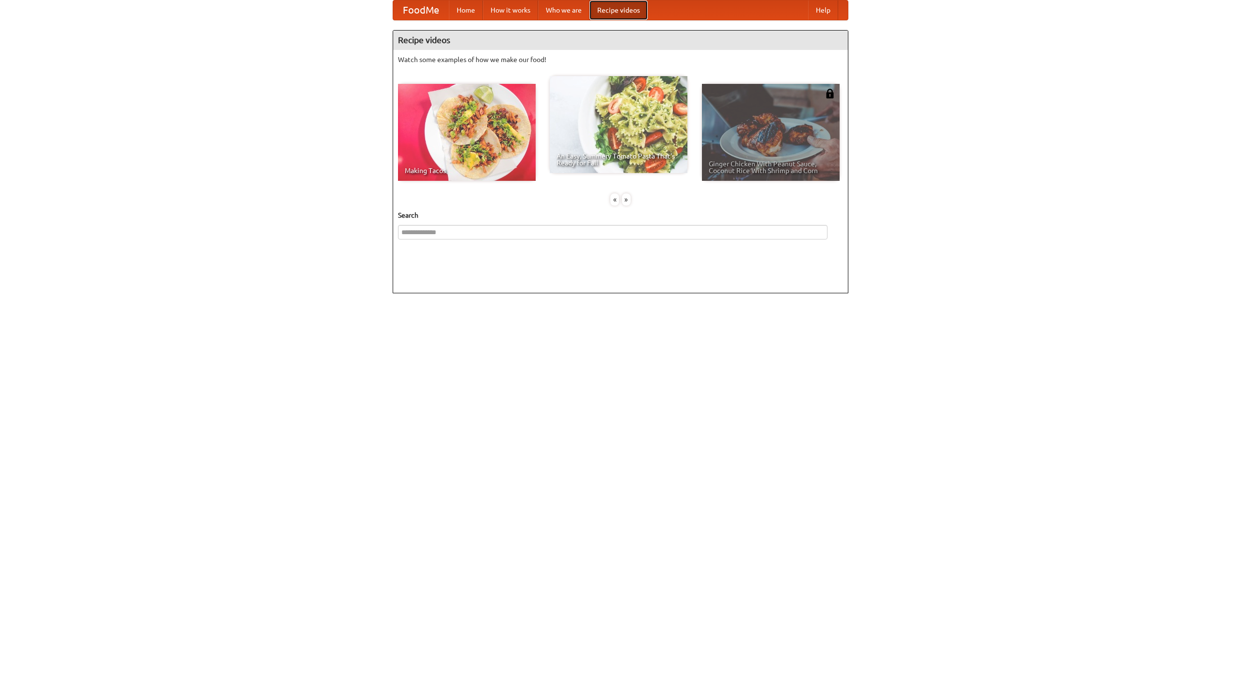  What do you see at coordinates (510, 10) in the screenshot?
I see `a: How it works` at bounding box center [510, 10].